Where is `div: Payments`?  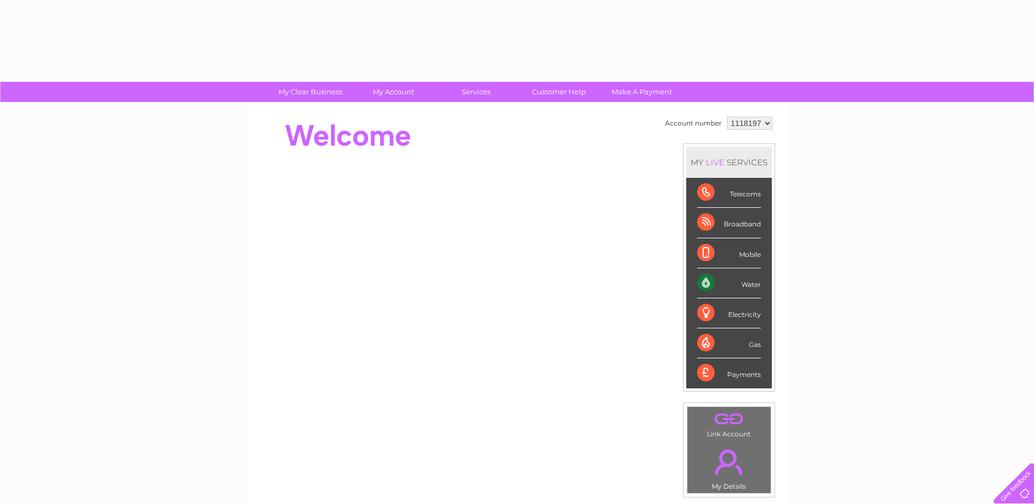
div: Payments is located at coordinates (729, 373).